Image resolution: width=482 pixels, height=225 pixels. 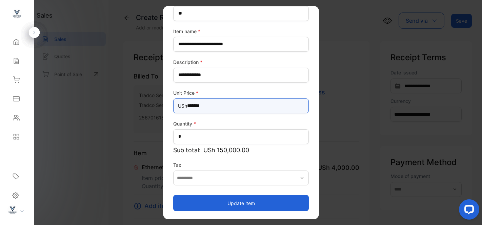 I want to click on label: Description, so click(x=241, y=62).